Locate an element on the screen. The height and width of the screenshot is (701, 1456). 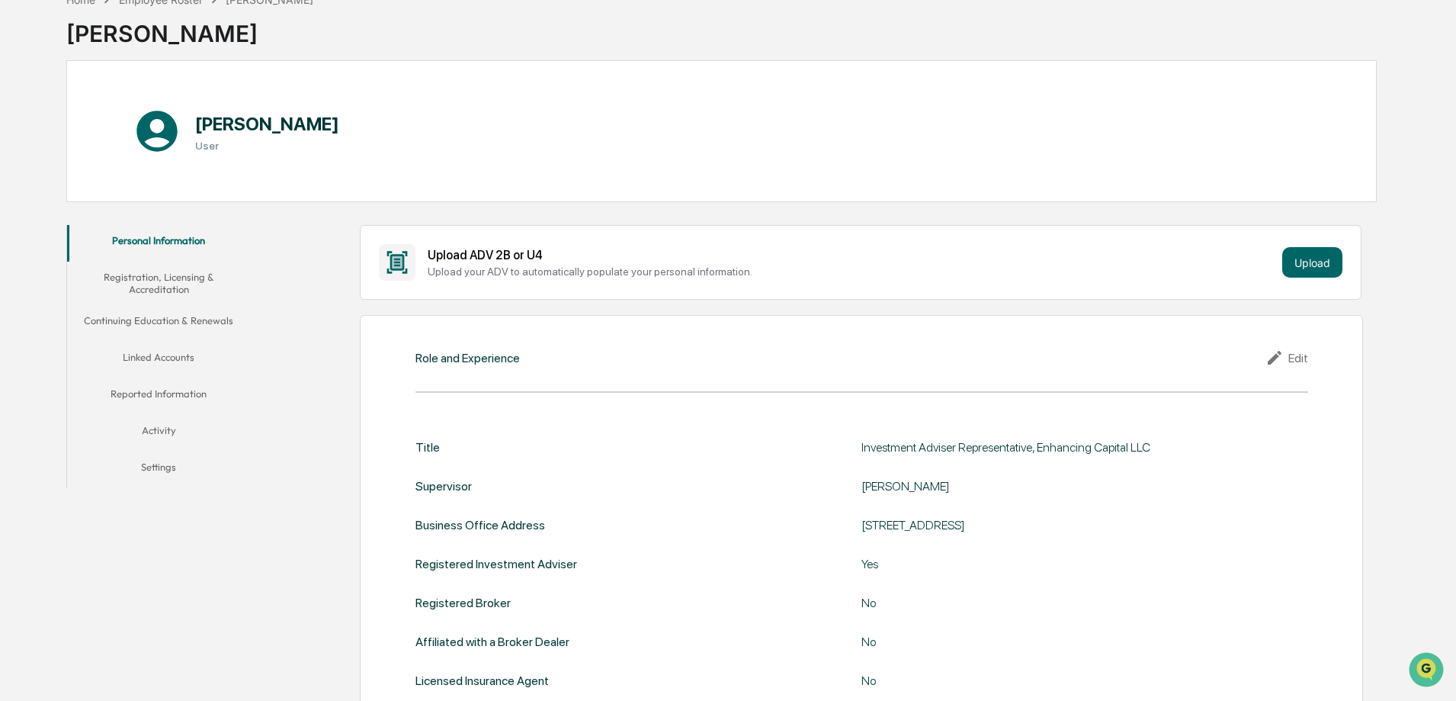
div: Upload your ADV to automatically populate your personal information. is located at coordinates (852, 271).